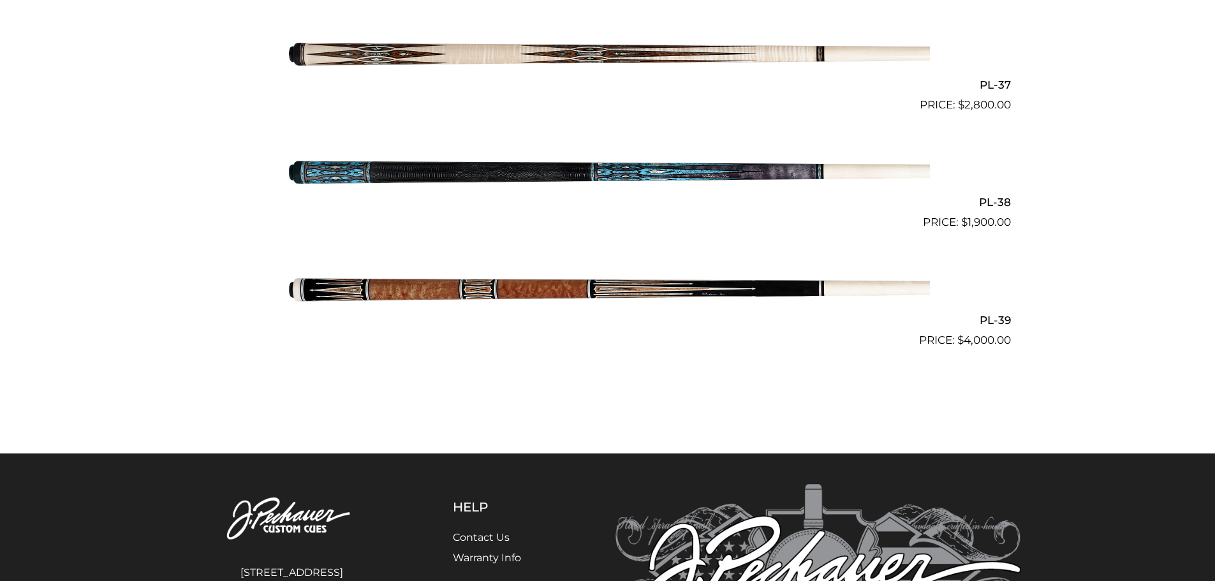 The image size is (1215, 581). Describe the element at coordinates (608, 54) in the screenshot. I see `img: PL-37` at that location.